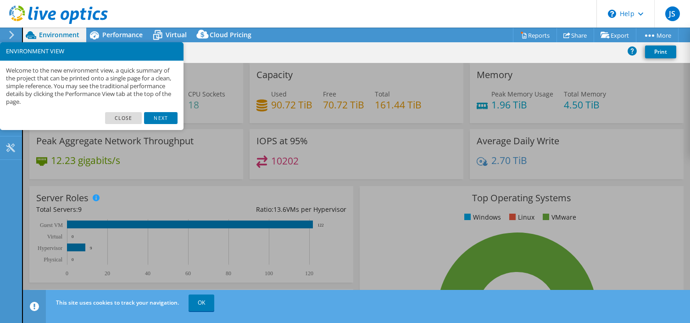  What do you see at coordinates (123, 34) in the screenshot?
I see `span: Performance` at bounding box center [123, 34].